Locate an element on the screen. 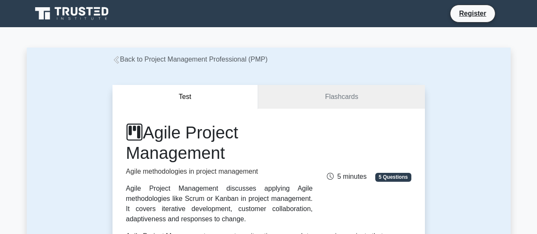  span: 5 Questions is located at coordinates (393, 177).